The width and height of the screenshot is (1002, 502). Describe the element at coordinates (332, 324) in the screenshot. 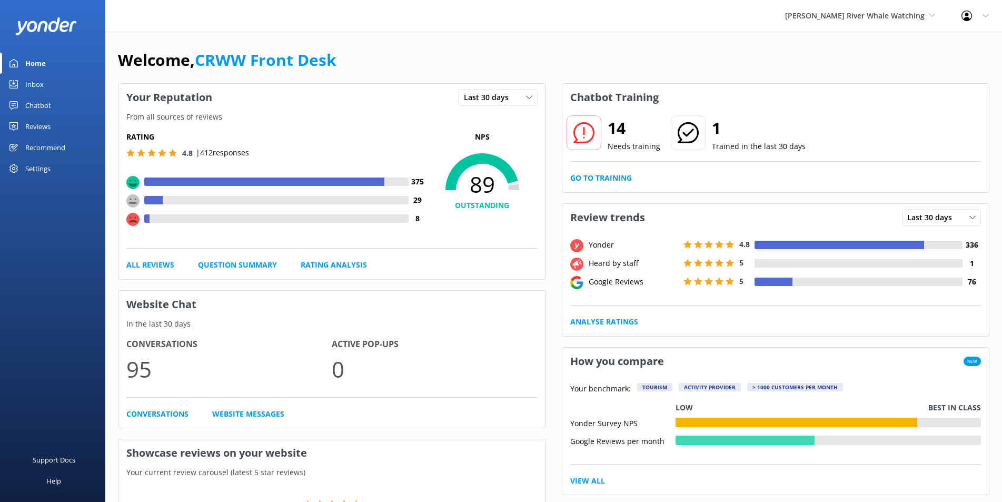

I see `p: In the last 30 days` at that location.